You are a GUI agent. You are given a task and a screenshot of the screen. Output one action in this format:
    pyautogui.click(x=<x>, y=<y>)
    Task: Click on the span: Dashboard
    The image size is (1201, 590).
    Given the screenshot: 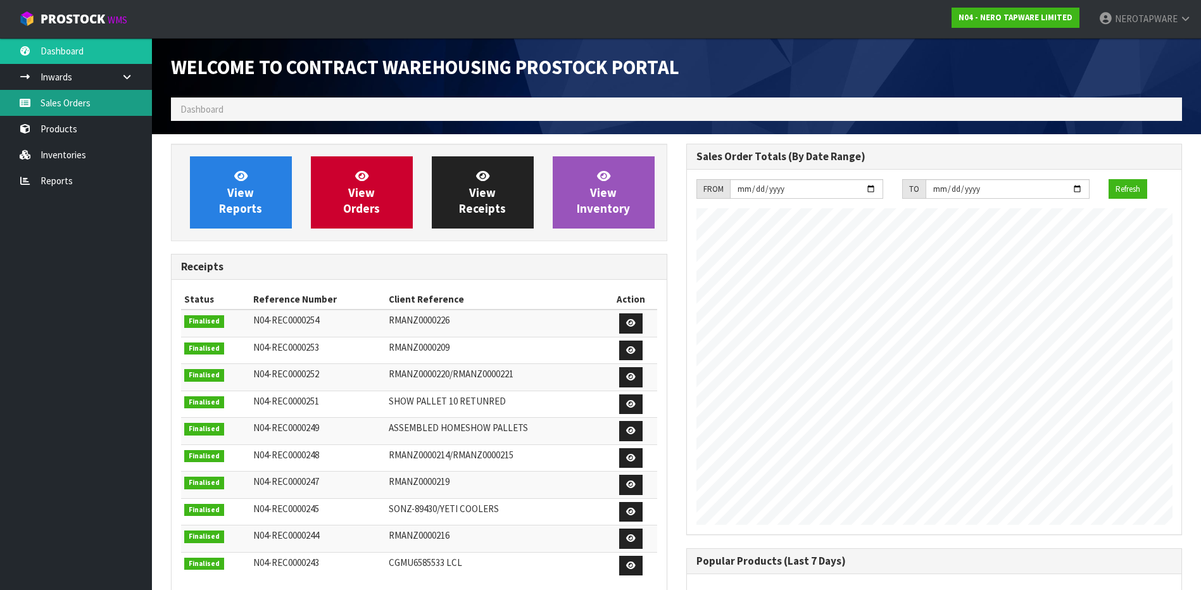 What is the action you would take?
    pyautogui.click(x=202, y=109)
    